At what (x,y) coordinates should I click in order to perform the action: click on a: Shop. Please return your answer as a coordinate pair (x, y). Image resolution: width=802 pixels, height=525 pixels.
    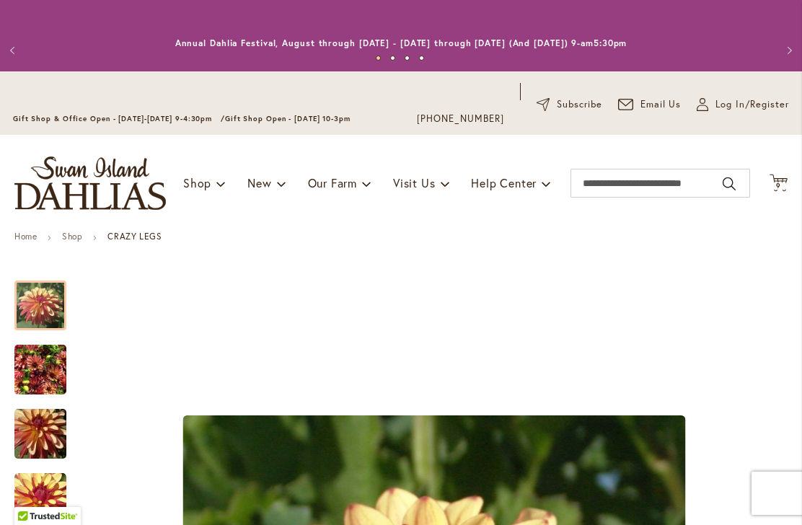
    Looking at the image, I should click on (72, 236).